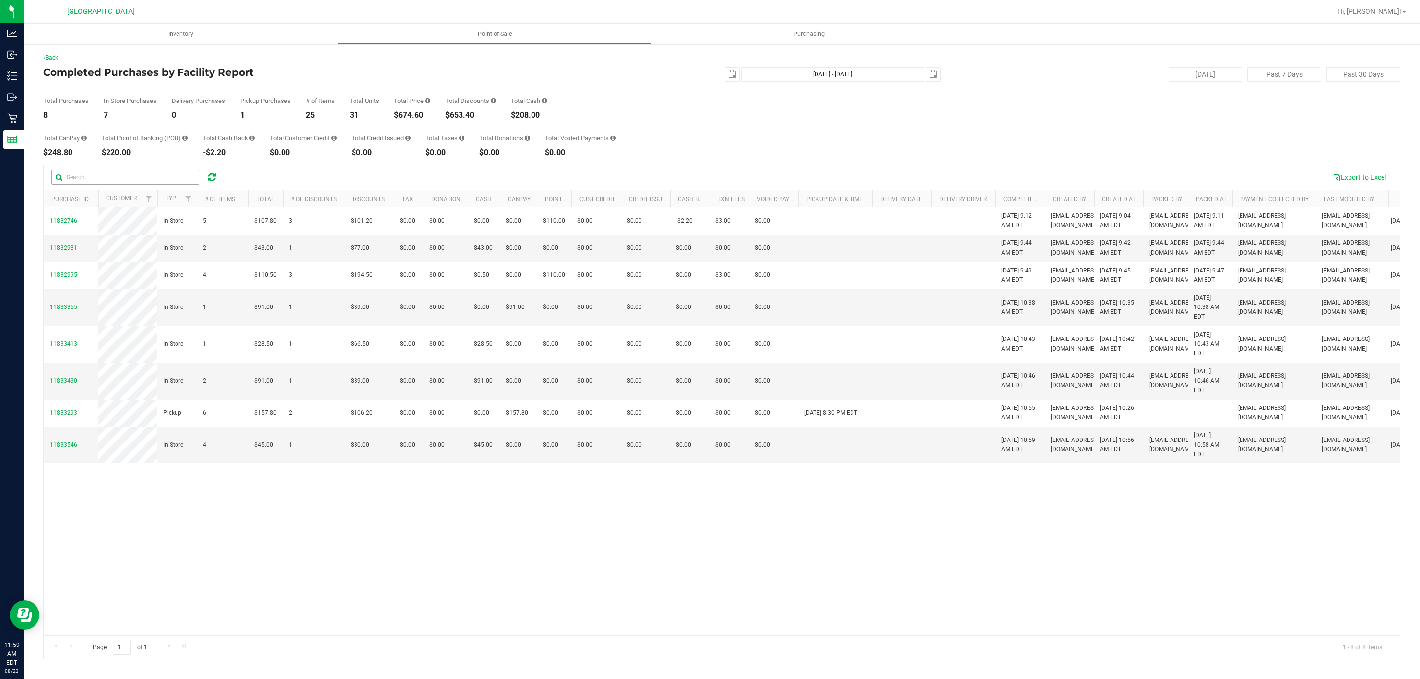  What do you see at coordinates (64, 344) in the screenshot?
I see `span: 11833413` at bounding box center [64, 344].